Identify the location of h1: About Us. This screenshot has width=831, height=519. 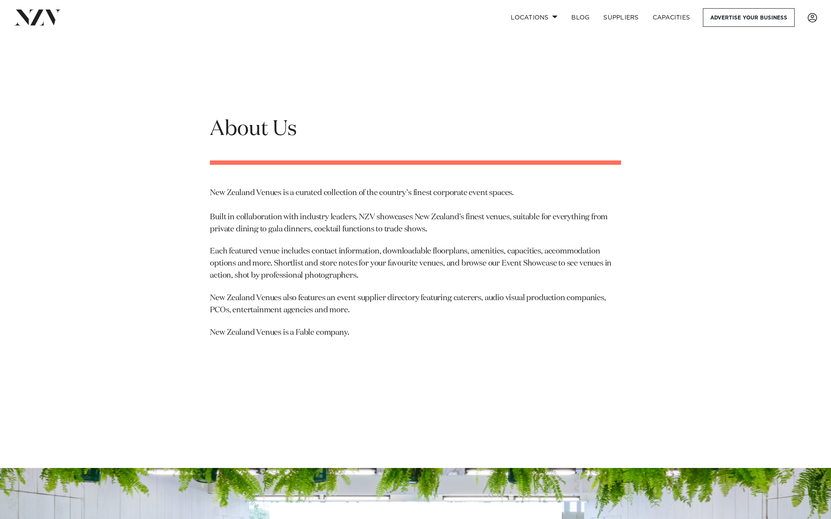
(415, 129).